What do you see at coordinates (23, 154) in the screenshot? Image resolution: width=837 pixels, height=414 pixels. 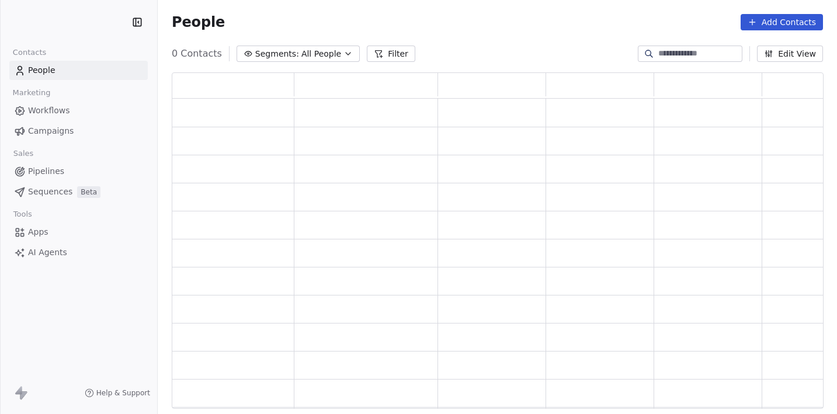 I see `span: Sales` at bounding box center [23, 154].